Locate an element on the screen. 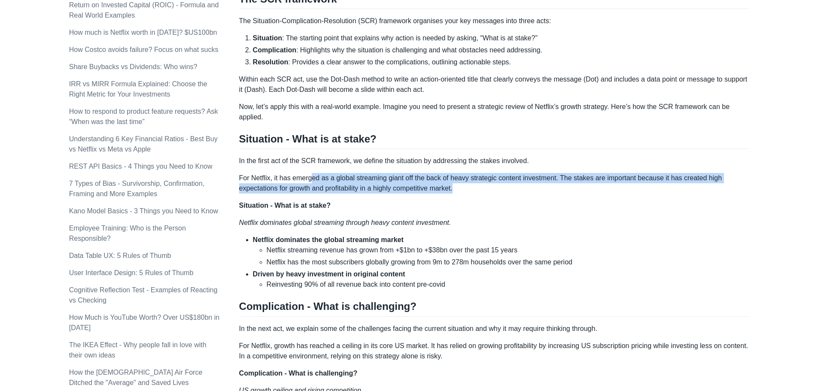 Image resolution: width=818 pixels, height=391 pixels. p: For Netflix, it has emerged as a global streaming giant off the back of heavy strategic content i... is located at coordinates (494, 183).